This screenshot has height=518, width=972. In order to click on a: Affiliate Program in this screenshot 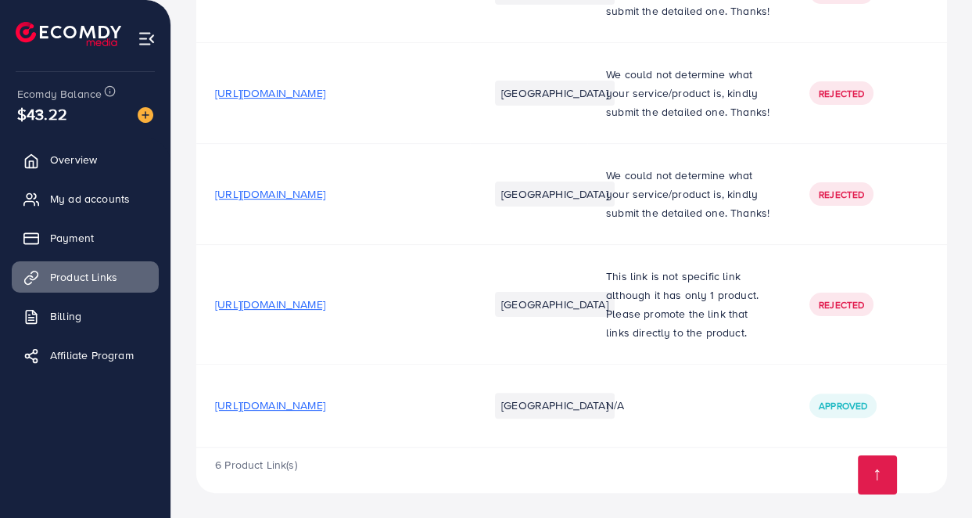, I will do `click(85, 355)`.